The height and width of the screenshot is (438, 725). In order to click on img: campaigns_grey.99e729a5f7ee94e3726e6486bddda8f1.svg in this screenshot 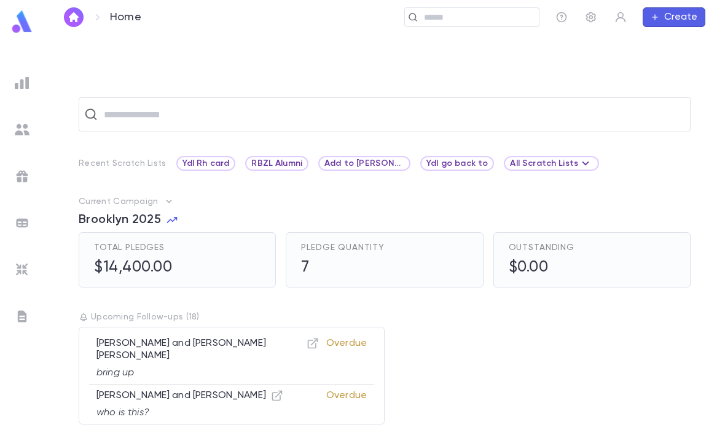, I will do `click(22, 176)`.